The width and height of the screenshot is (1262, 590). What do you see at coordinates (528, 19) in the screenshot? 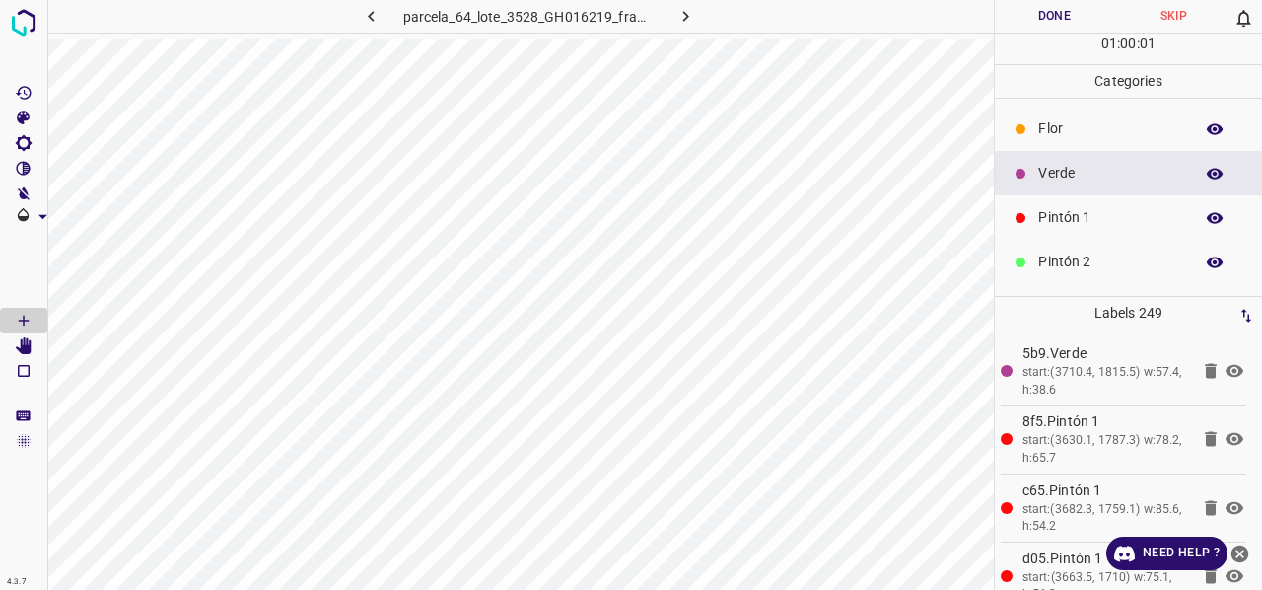
I see `h6: parcela_64_lote_3528_GH016219_frame_00169_163496.jpg` at bounding box center [528, 19].